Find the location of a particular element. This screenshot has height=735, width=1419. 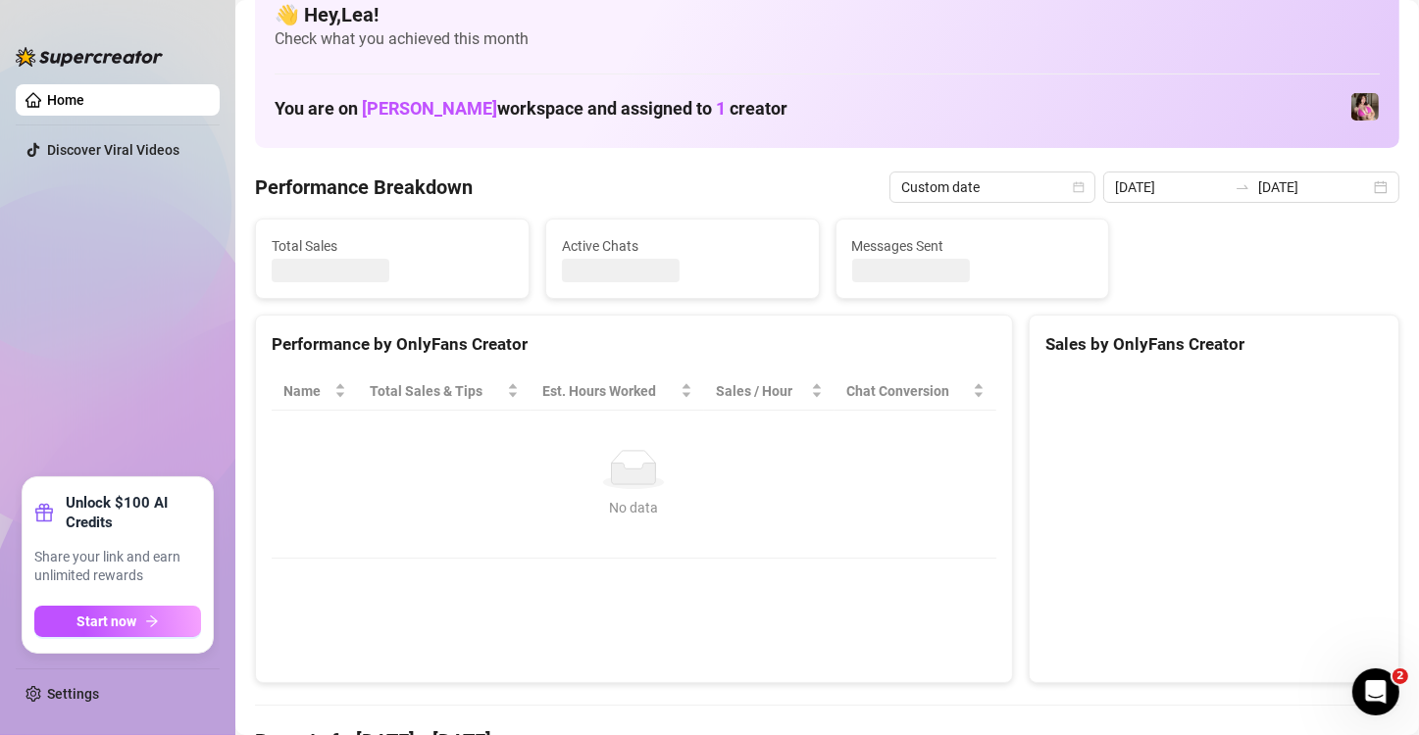

img: Nanner is located at coordinates (1365, 107).